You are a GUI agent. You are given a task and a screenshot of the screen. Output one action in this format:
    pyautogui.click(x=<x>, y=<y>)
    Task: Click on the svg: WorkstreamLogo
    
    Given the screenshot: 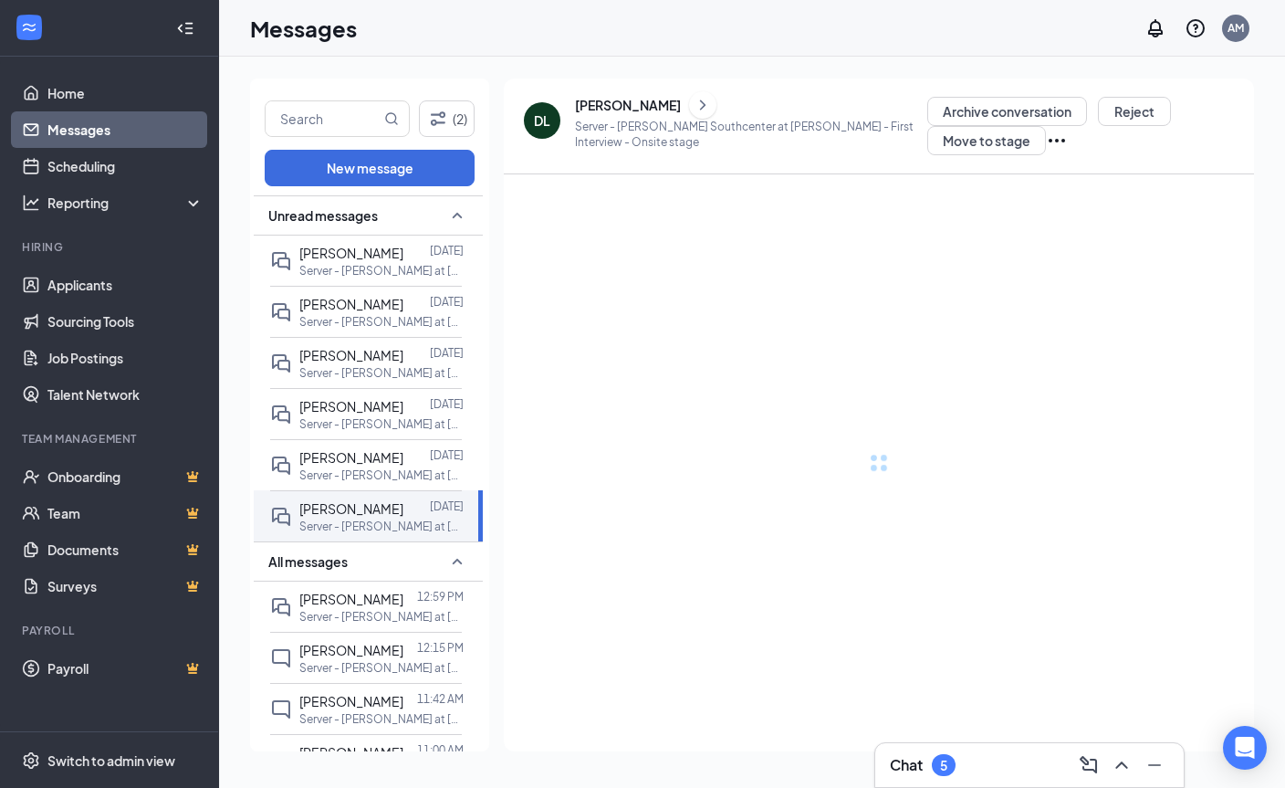 What is the action you would take?
    pyautogui.click(x=29, y=27)
    